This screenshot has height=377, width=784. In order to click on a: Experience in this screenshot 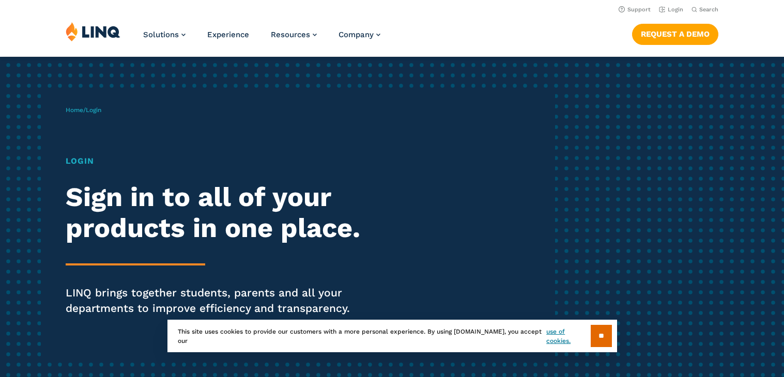, I will do `click(228, 35)`.